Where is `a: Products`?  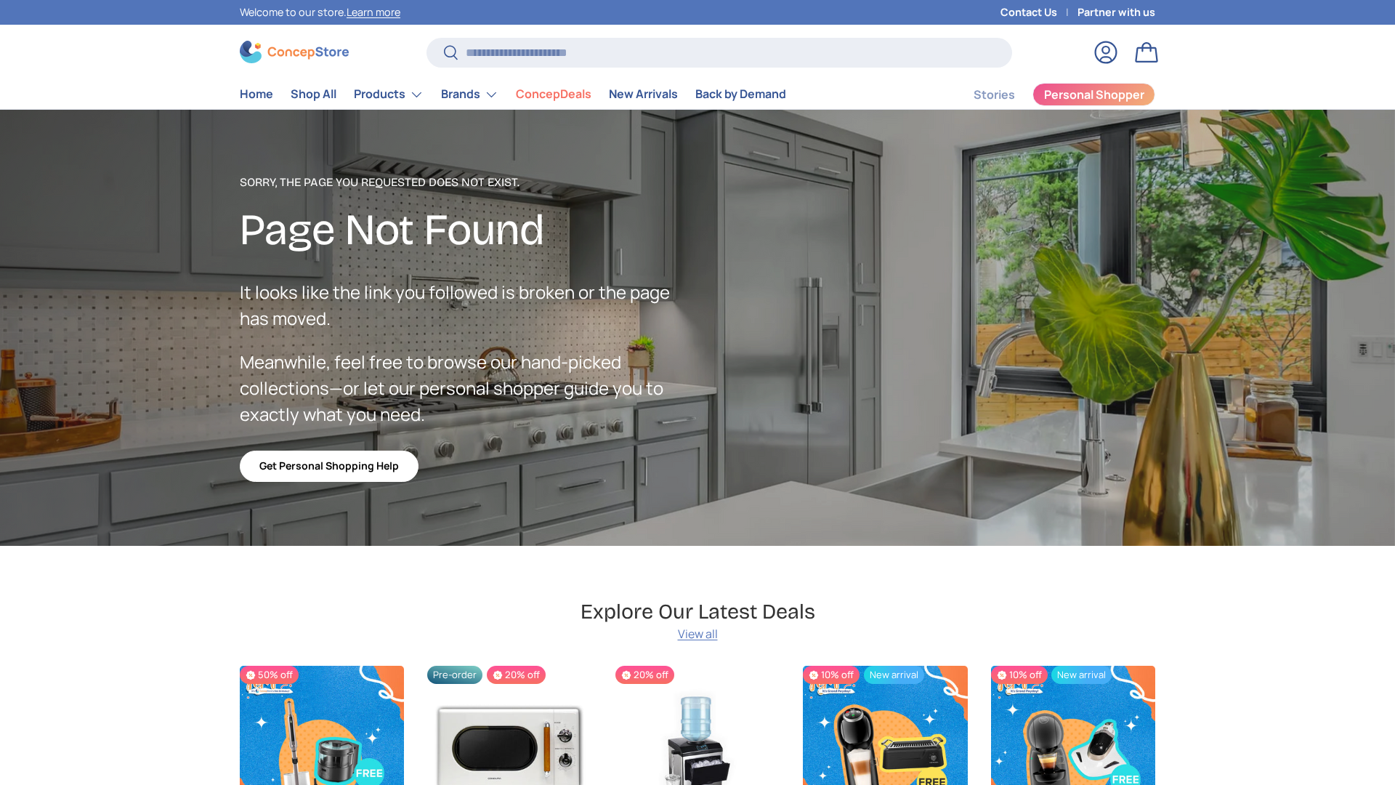 a: Products is located at coordinates (389, 94).